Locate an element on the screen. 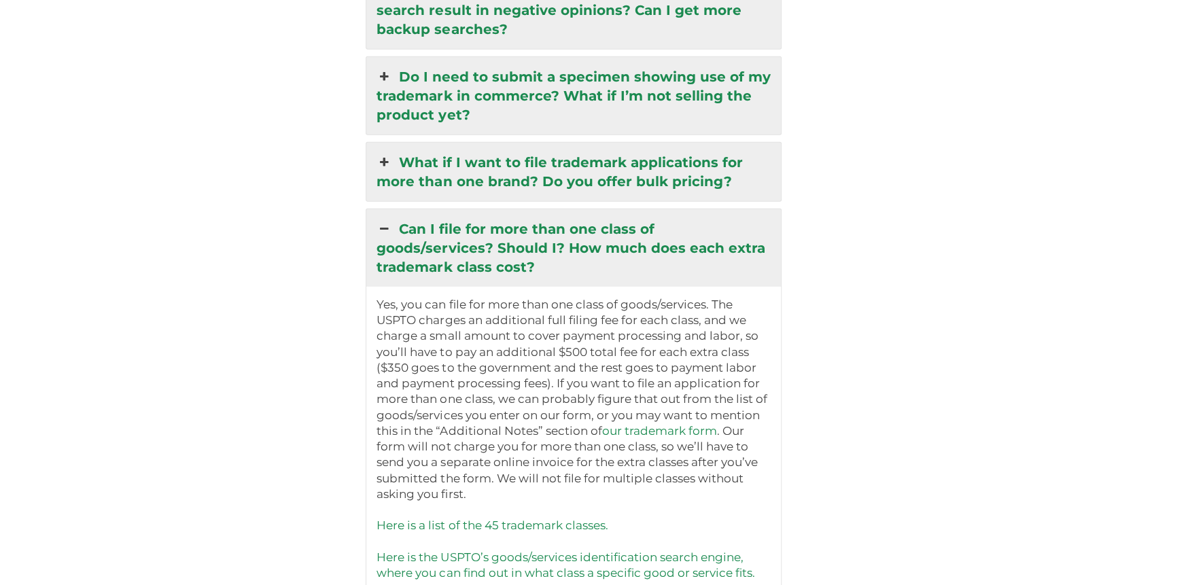 The width and height of the screenshot is (1188, 585). a: Can I file for more than one class of goods/services? Should I? How much does each extra trademar... is located at coordinates (573, 248).